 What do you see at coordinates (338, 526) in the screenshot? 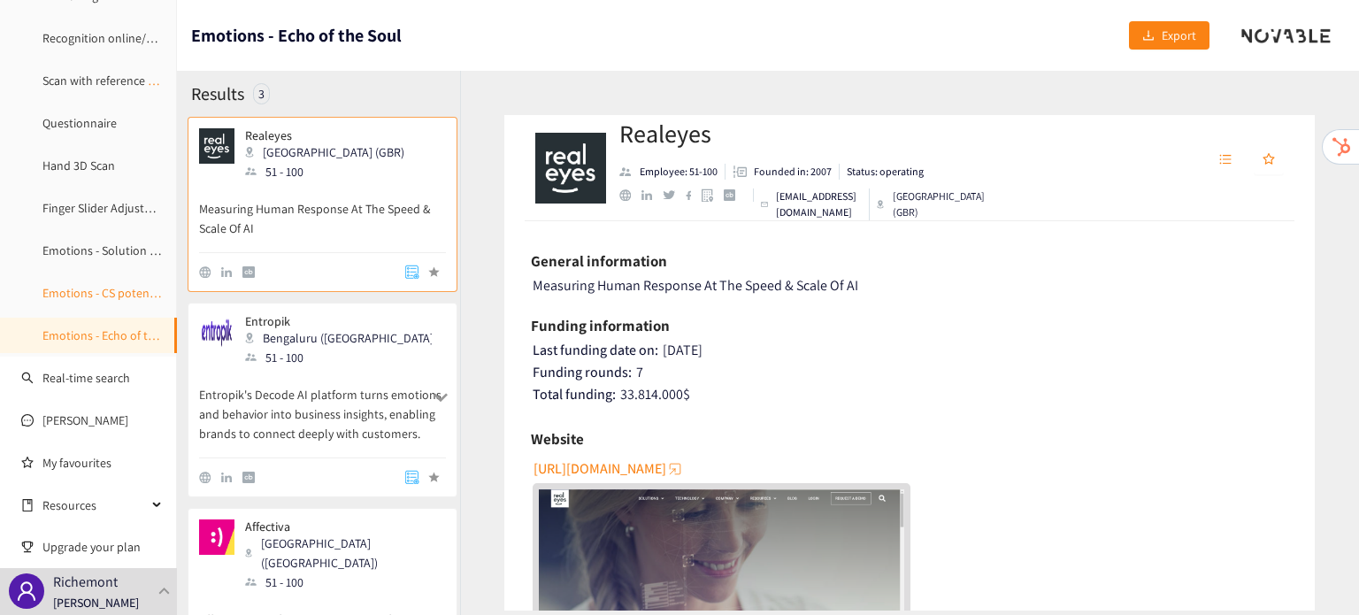
I see `p: Affectiva` at bounding box center [338, 526].